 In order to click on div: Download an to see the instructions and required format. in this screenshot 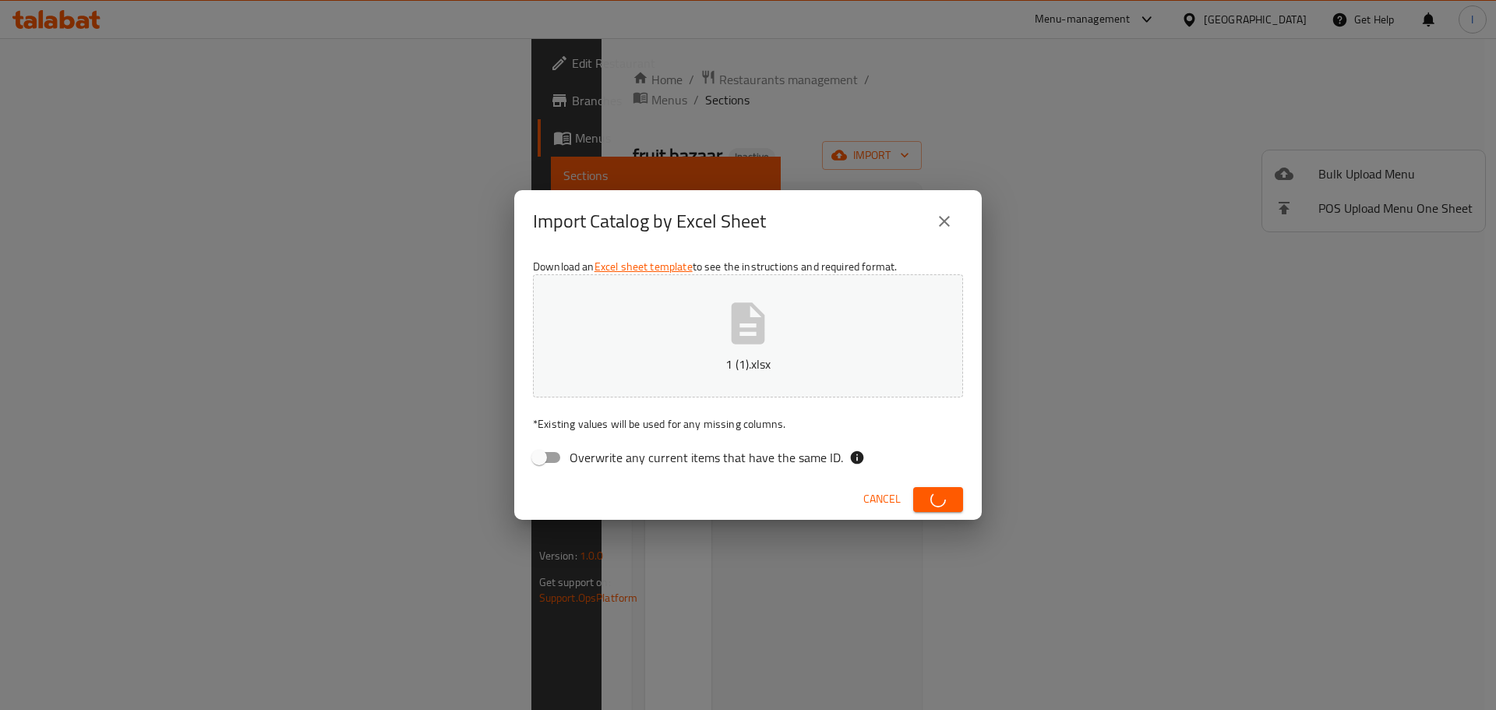, I will do `click(748, 365)`.